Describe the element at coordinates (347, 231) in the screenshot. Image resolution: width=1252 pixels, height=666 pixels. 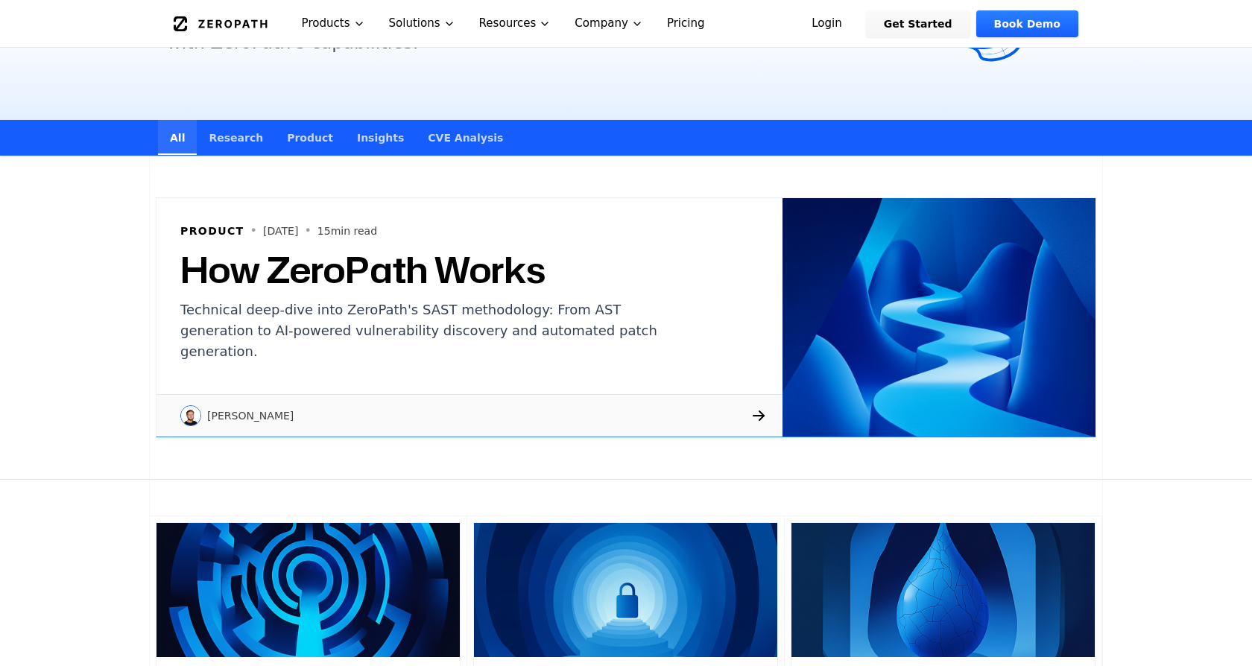
I see `p: 15 min read` at that location.